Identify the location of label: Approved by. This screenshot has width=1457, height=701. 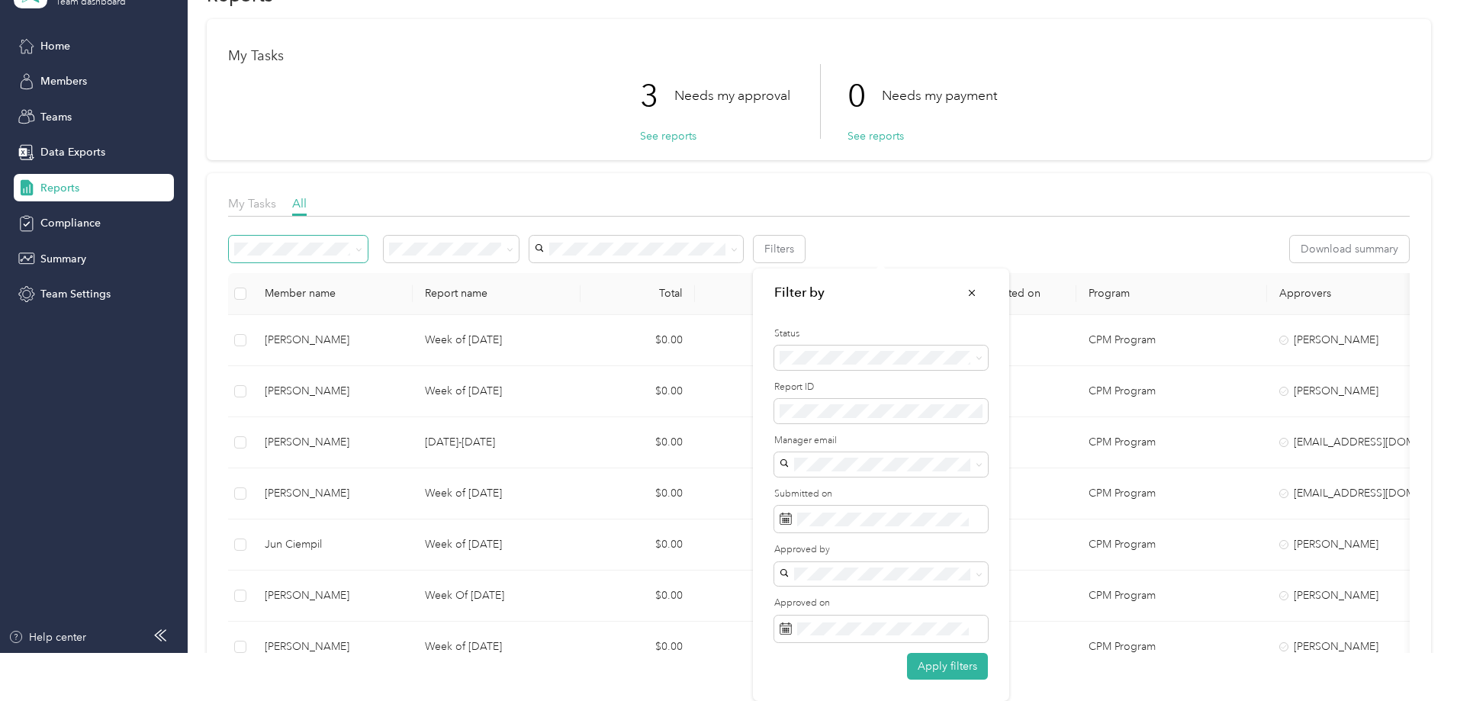
(881, 550).